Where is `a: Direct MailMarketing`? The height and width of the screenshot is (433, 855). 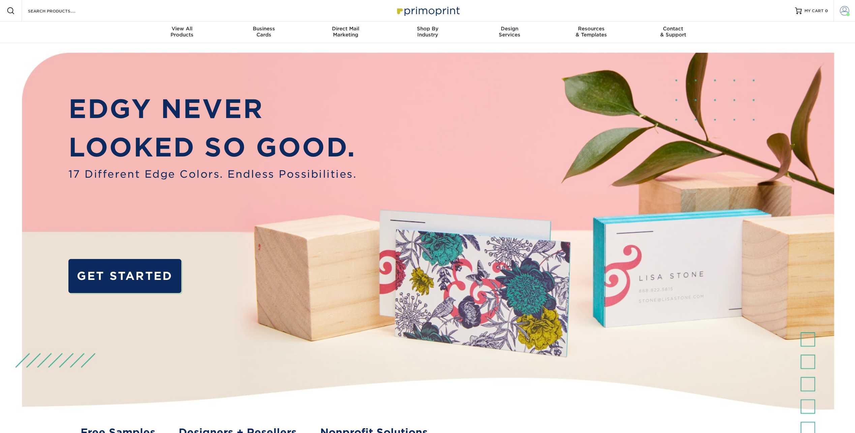
a: Direct MailMarketing is located at coordinates (345, 32).